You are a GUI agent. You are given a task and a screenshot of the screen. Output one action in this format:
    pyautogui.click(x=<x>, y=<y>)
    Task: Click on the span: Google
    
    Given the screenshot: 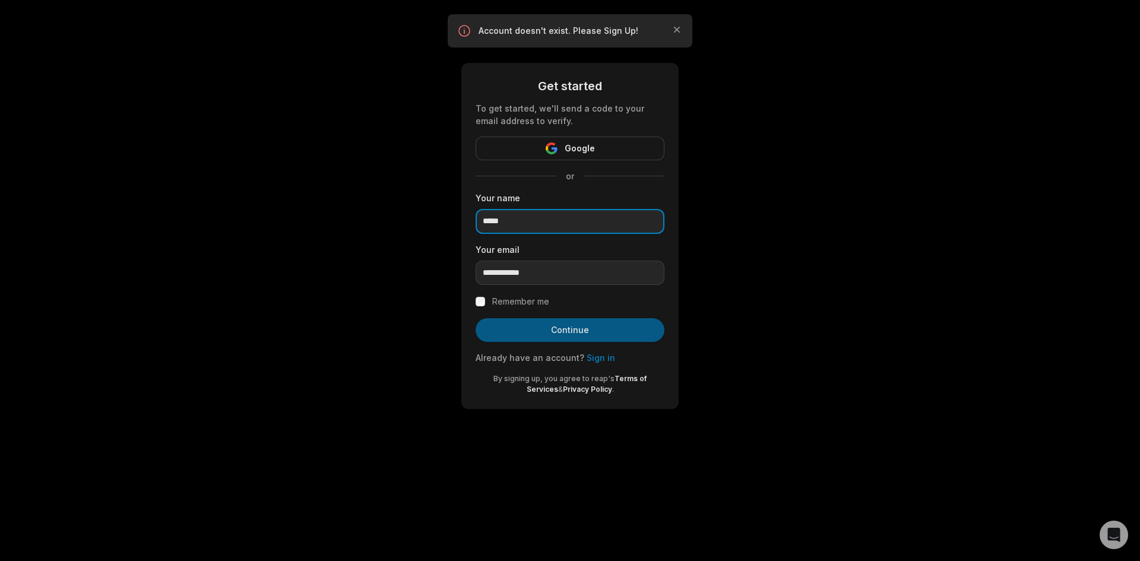 What is the action you would take?
    pyautogui.click(x=579, y=148)
    